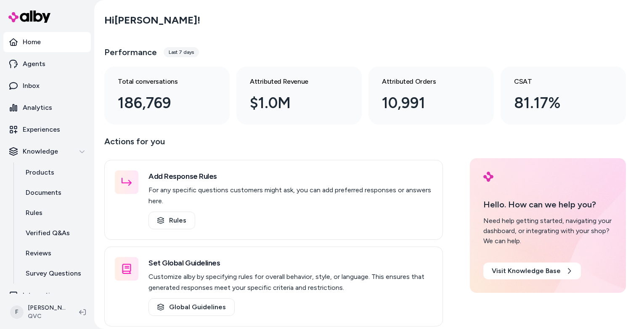 The image size is (636, 329). What do you see at coordinates (38, 253) in the screenshot?
I see `p: Reviews` at bounding box center [38, 253].